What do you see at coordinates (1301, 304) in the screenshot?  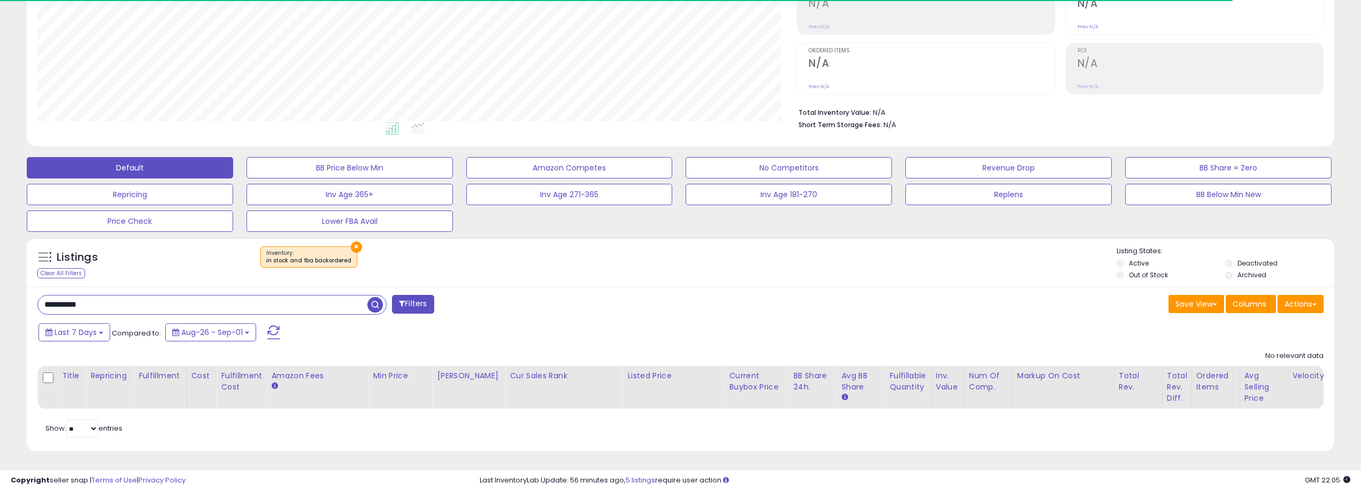 I see `button: Actions` at bounding box center [1301, 304].